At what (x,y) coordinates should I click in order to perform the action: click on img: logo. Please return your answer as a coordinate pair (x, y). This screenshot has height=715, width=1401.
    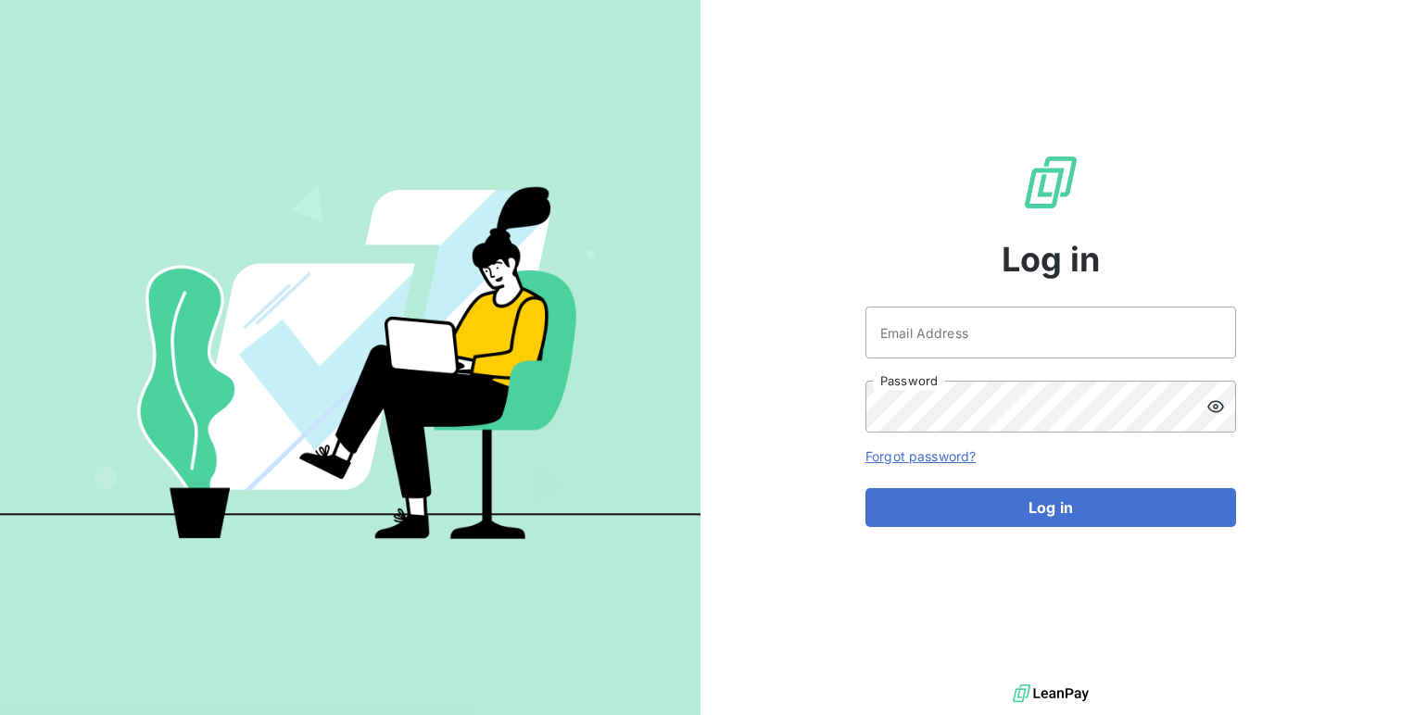
    Looking at the image, I should click on (1051, 694).